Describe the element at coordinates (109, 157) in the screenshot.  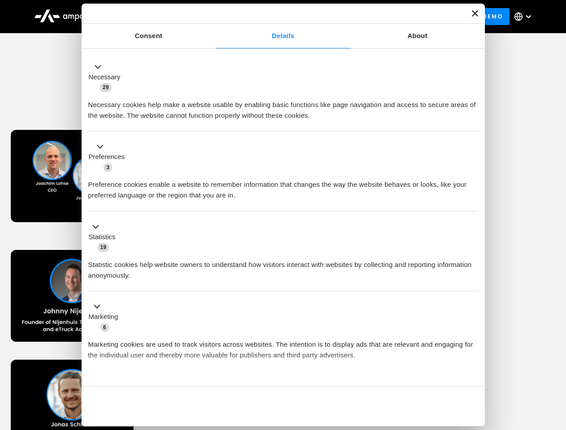
I see `button: Preferences (3)` at that location.